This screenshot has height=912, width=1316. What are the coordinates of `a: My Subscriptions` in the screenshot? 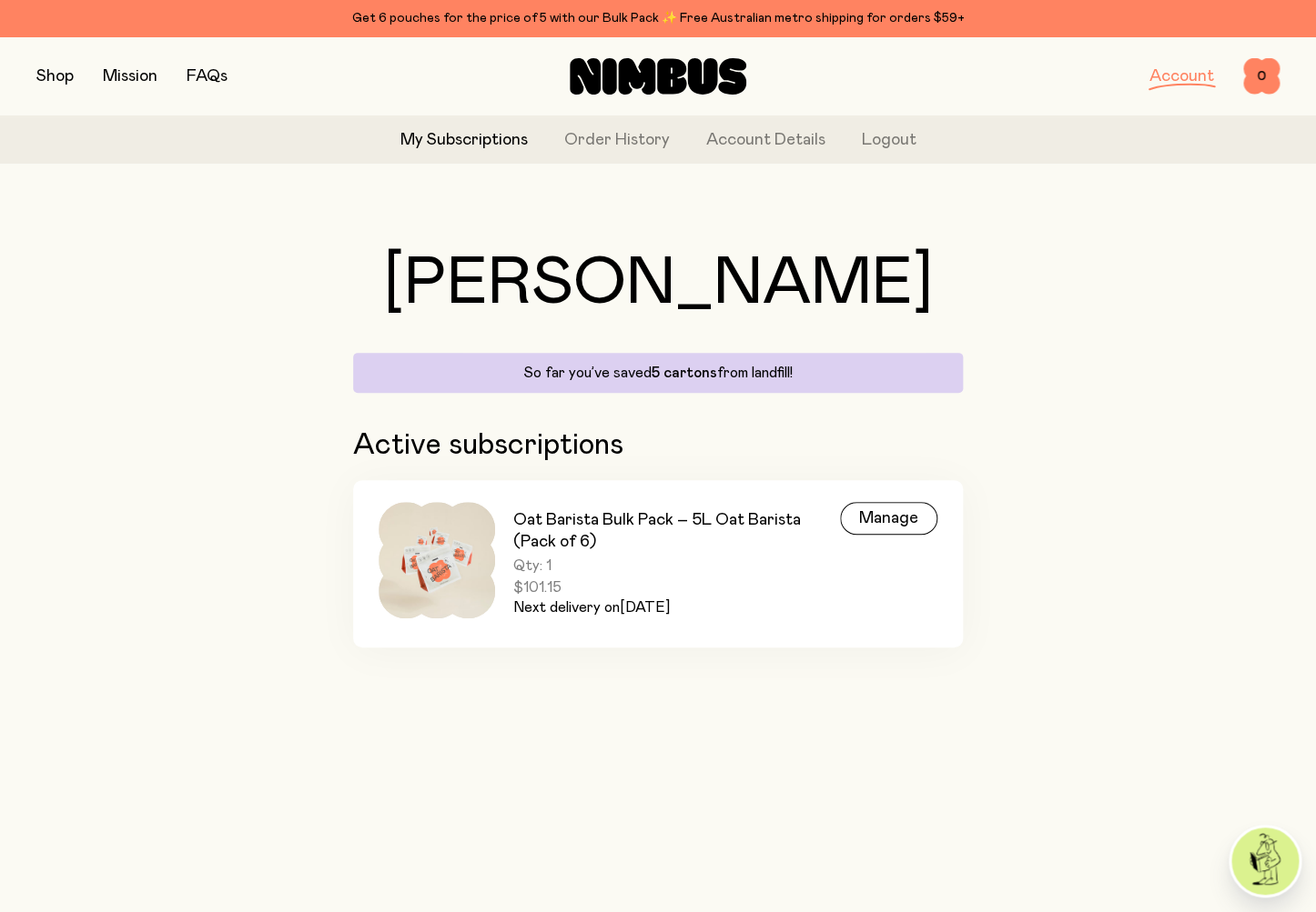 It's located at (464, 140).